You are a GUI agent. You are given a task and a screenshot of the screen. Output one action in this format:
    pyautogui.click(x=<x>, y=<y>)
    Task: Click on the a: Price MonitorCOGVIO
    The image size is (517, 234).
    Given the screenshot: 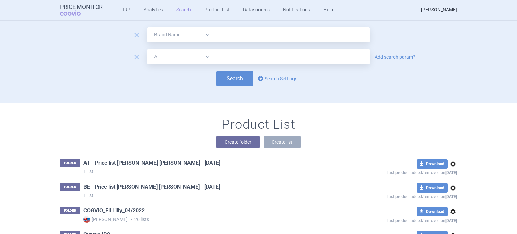 What is the action you would take?
    pyautogui.click(x=81, y=10)
    